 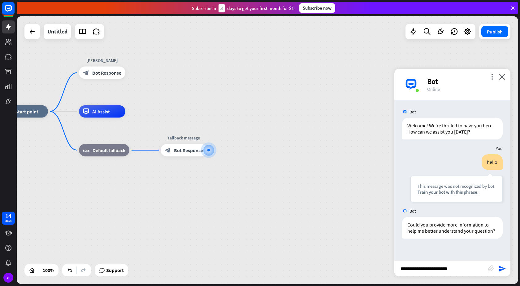 I want to click on div: 14, so click(x=8, y=216).